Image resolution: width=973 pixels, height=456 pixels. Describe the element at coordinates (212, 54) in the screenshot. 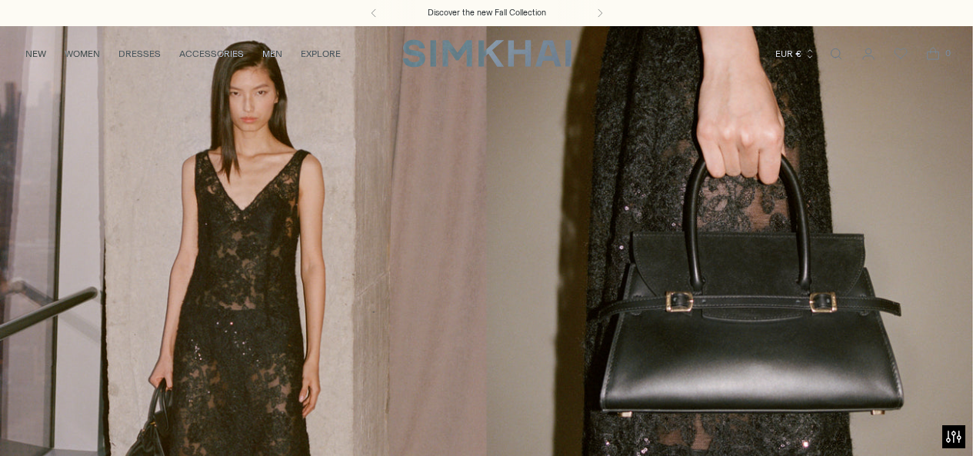

I see `a: ACCESSORIES` at that location.